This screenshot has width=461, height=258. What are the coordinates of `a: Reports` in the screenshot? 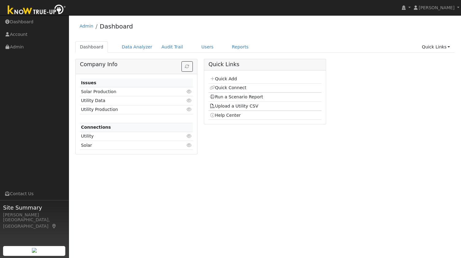 It's located at (241, 47).